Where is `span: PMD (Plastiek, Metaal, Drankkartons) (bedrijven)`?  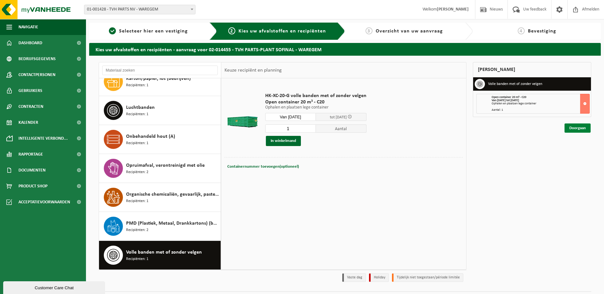
span: PMD (Plastiek, Metaal, Drankkartons) (bedrijven) is located at coordinates (173, 224).